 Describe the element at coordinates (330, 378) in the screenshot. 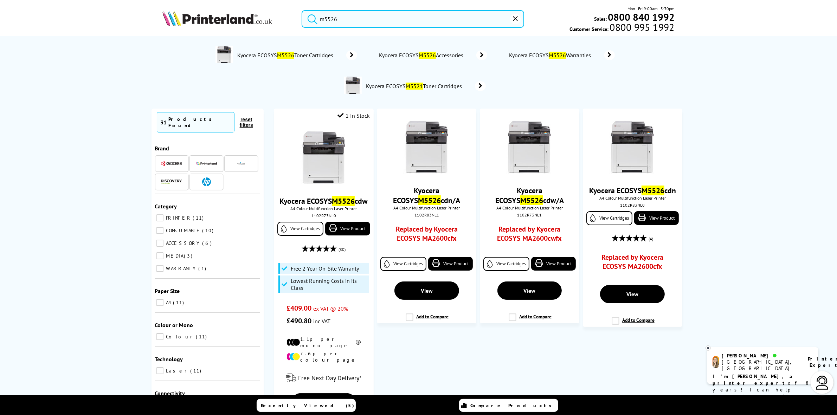

I see `span: Free Next Day Delivery*` at that location.